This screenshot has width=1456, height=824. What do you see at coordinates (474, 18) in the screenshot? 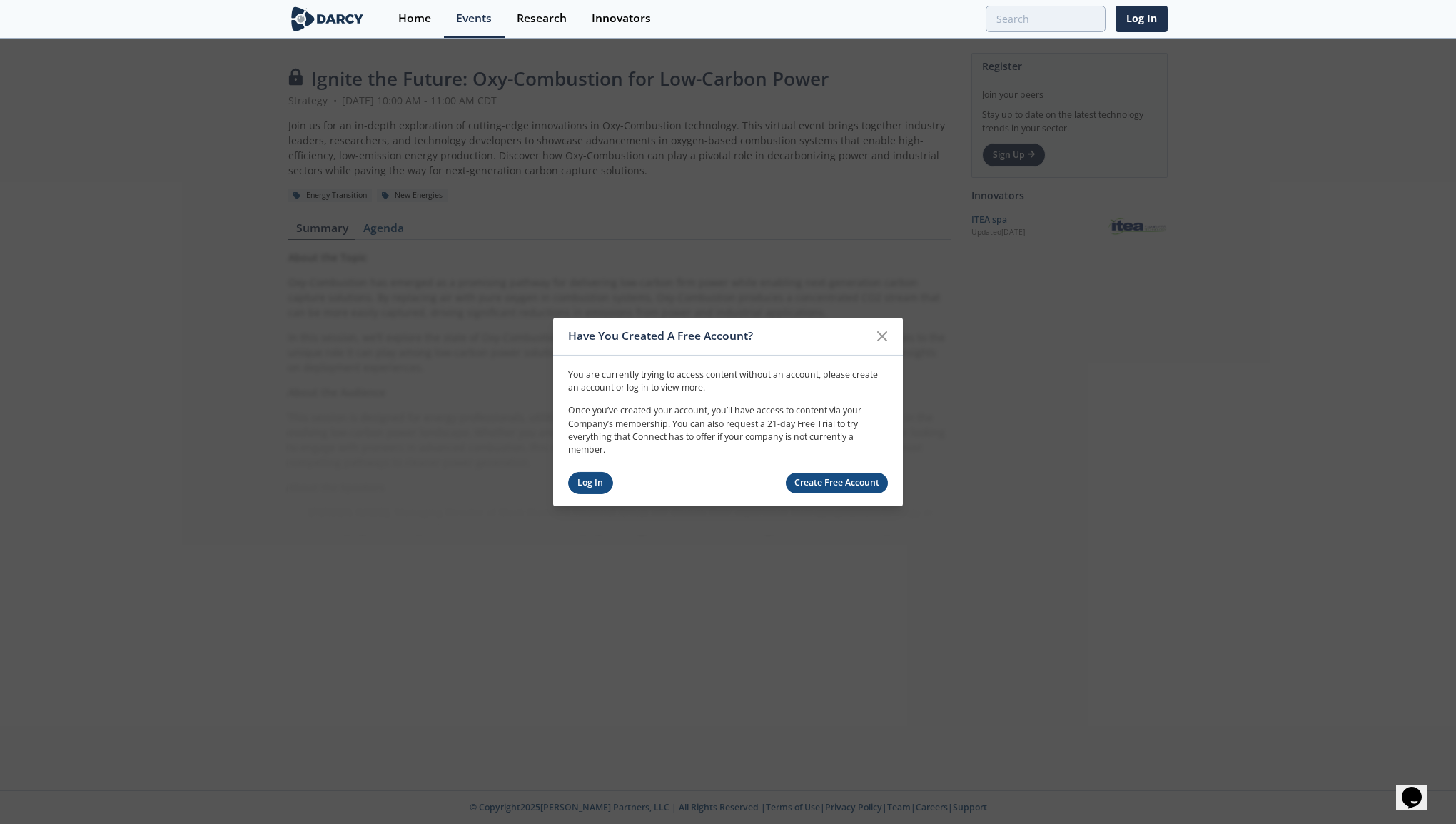
I see `div: Events` at bounding box center [474, 18].